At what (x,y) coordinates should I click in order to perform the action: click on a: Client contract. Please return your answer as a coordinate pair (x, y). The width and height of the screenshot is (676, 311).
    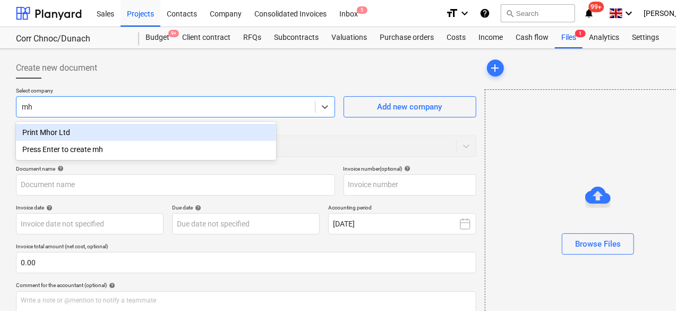
    Looking at the image, I should click on (206, 38).